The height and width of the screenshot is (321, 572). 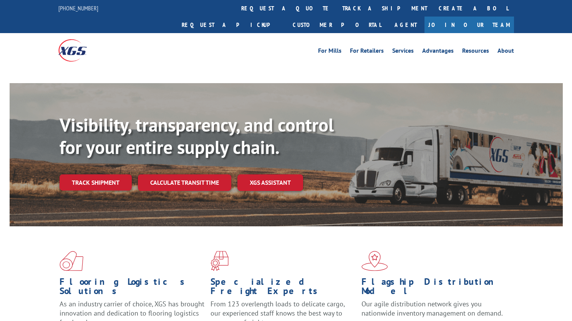 What do you see at coordinates (330, 52) in the screenshot?
I see `a: For Mills` at bounding box center [330, 52].